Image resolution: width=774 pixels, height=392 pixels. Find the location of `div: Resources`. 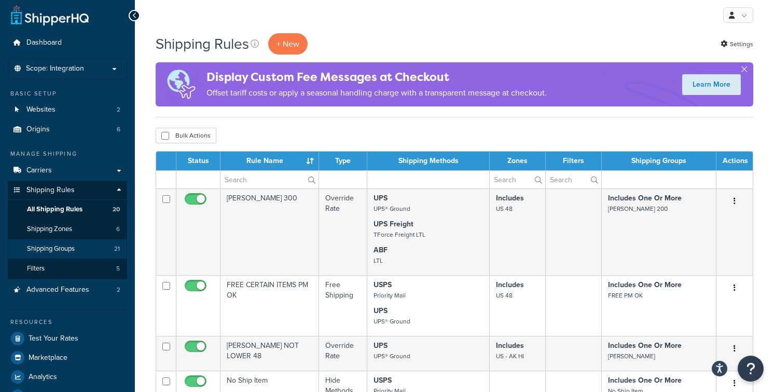

div: Resources is located at coordinates (67, 322).